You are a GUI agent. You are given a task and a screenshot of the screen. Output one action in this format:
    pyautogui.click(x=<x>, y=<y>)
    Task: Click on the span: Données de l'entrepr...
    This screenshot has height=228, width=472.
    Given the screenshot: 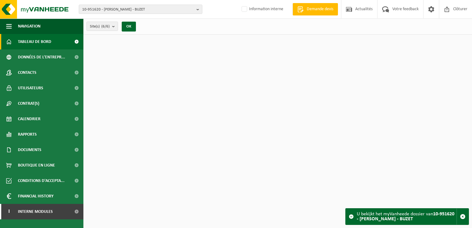 What is the action you would take?
    pyautogui.click(x=41, y=57)
    